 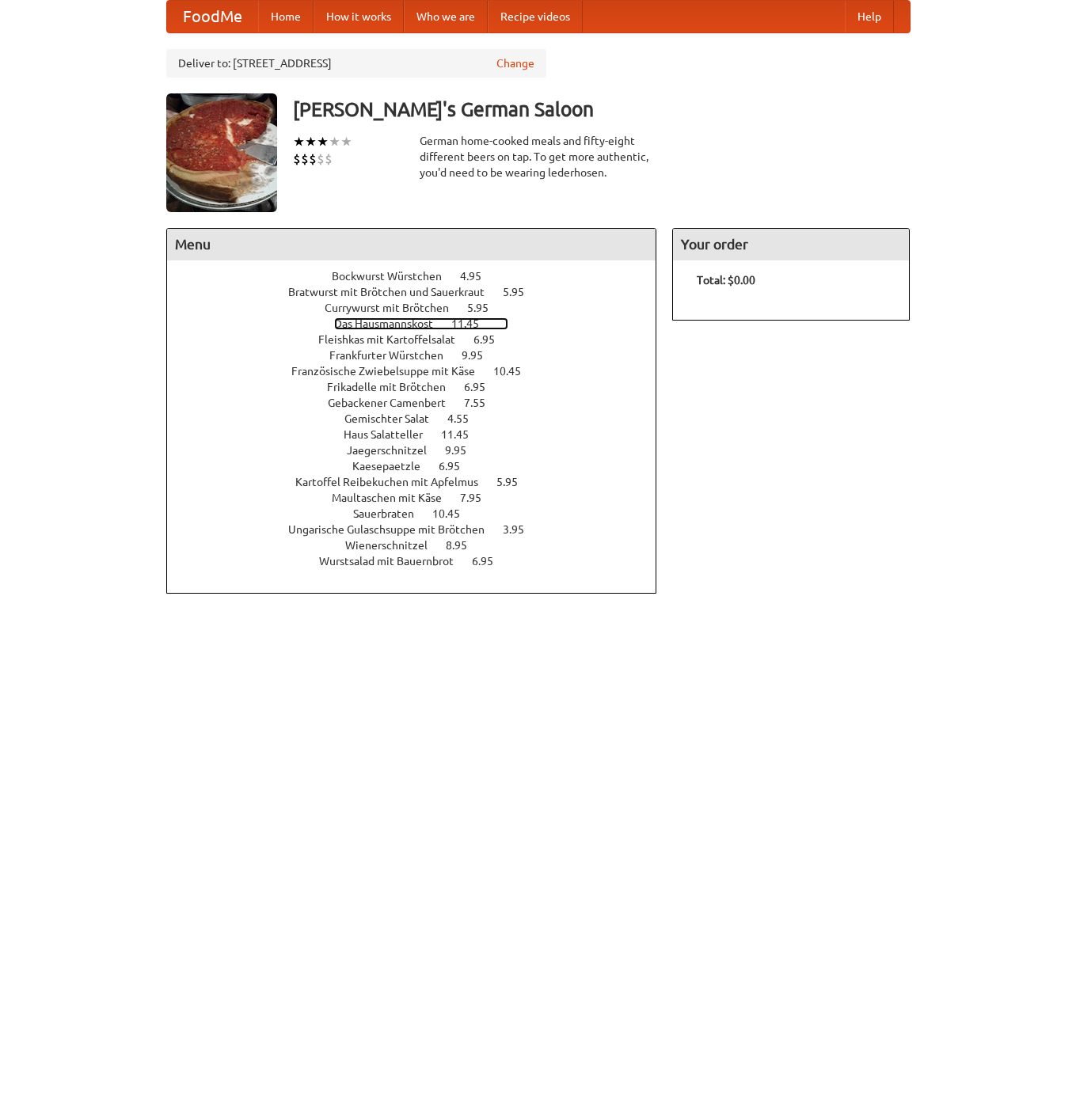 I want to click on span: Wienerschnitzel, so click(x=394, y=545).